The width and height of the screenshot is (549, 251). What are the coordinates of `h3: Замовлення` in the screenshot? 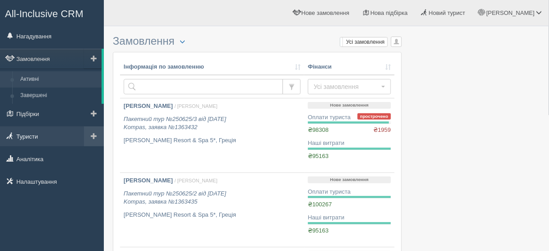 It's located at (257, 41).